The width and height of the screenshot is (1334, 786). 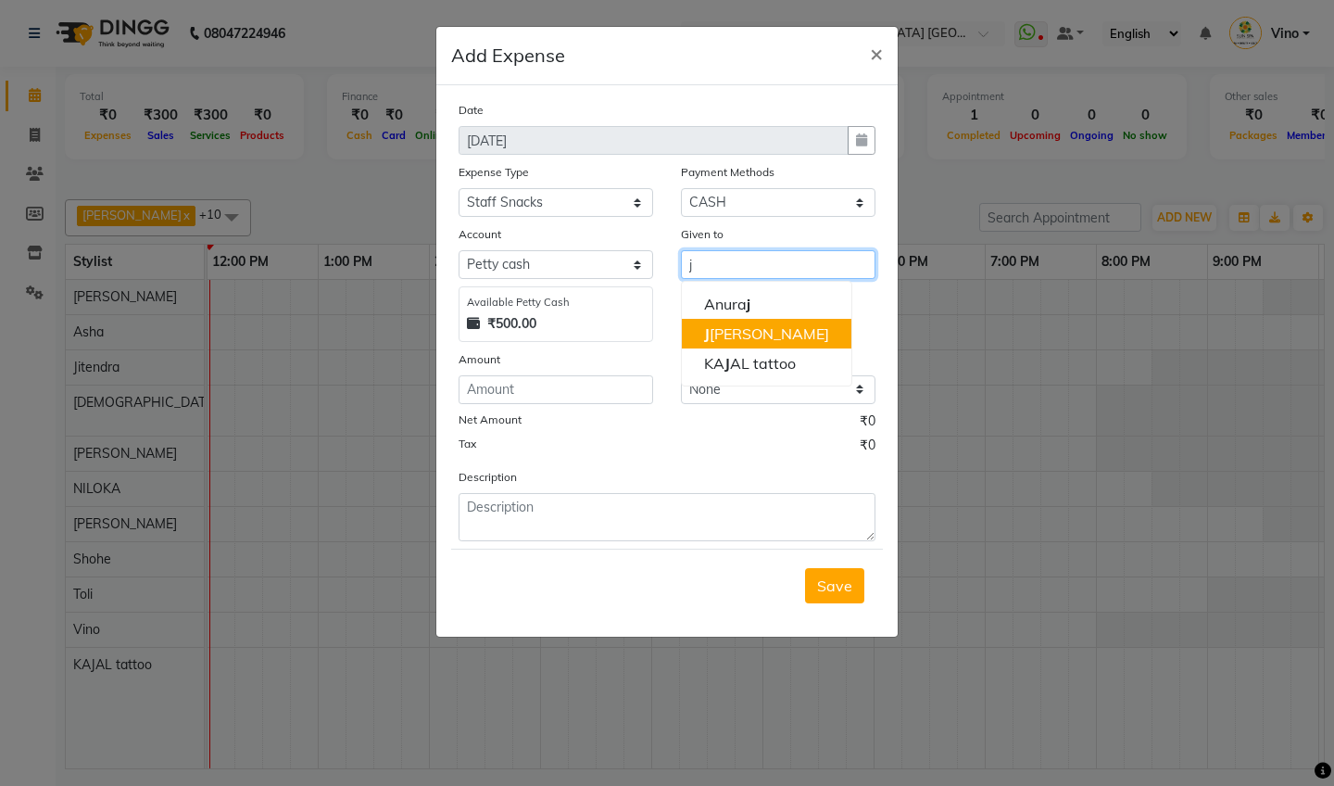 I want to click on input: Amount, so click(x=556, y=389).